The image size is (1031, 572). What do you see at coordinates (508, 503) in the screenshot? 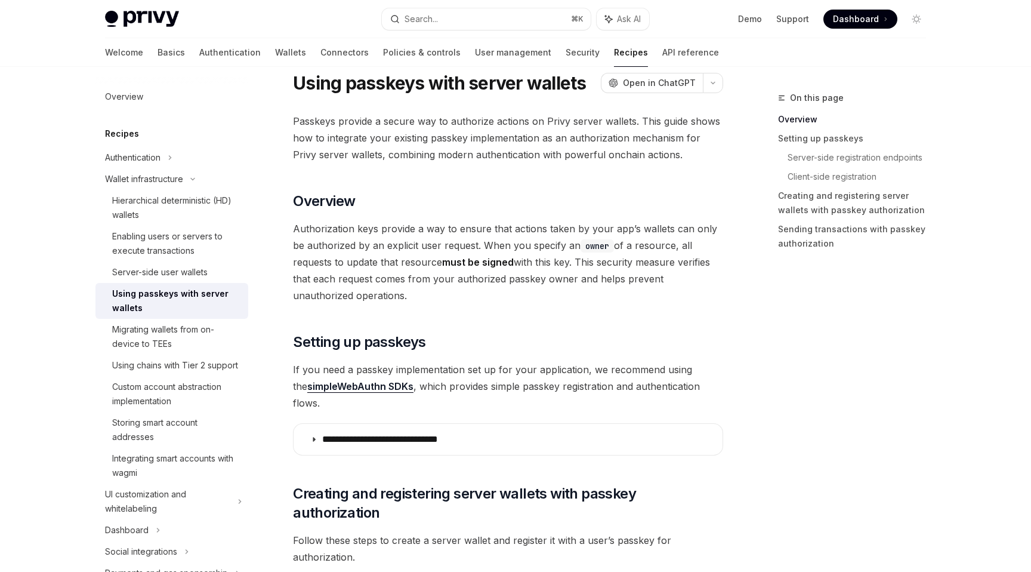
I see `span: Creating and registering server wallets with passkey authorization` at bounding box center [508, 503].